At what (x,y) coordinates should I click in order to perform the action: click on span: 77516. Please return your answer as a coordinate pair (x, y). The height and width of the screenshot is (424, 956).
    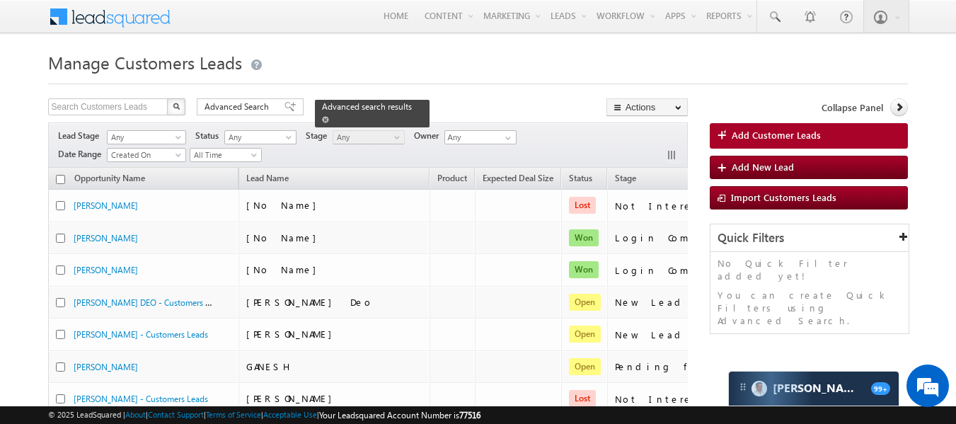
    Looking at the image, I should click on (470, 415).